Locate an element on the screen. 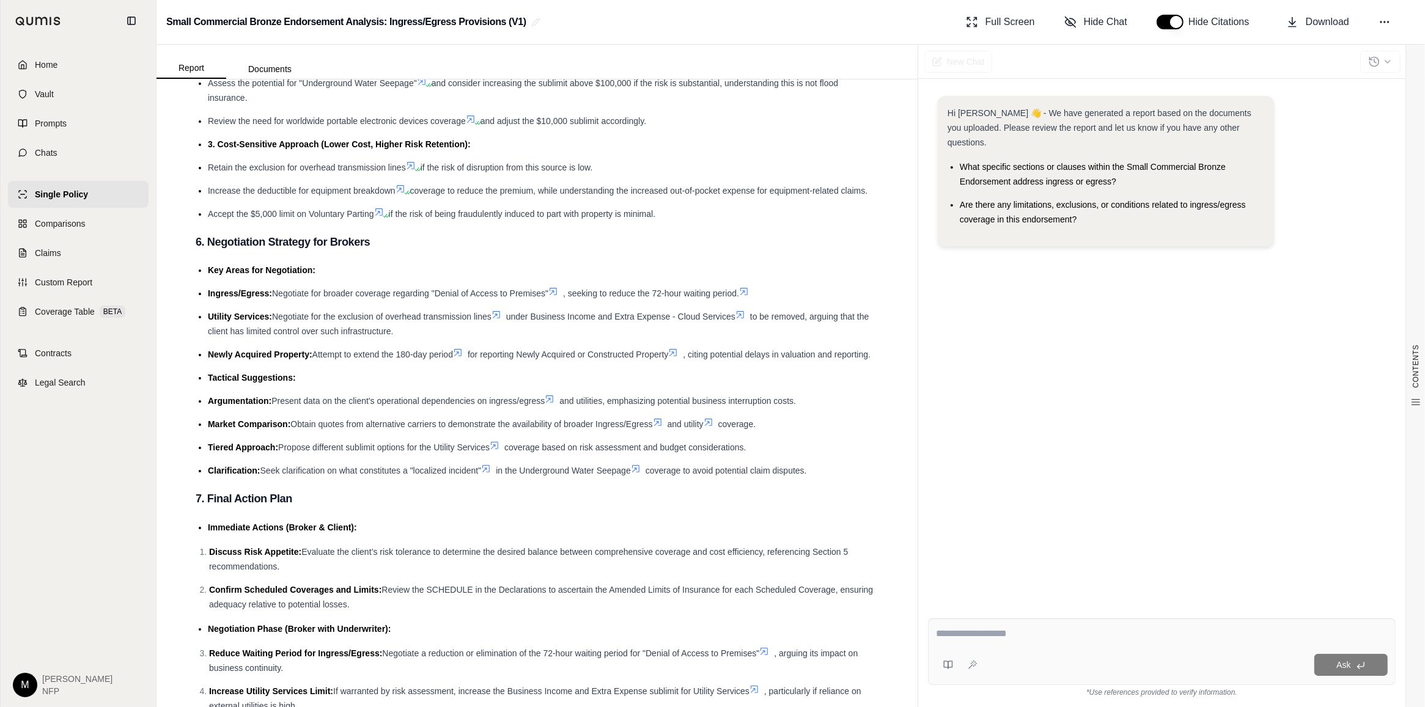 This screenshot has width=1425, height=707. span: Utility Services: is located at coordinates (240, 317).